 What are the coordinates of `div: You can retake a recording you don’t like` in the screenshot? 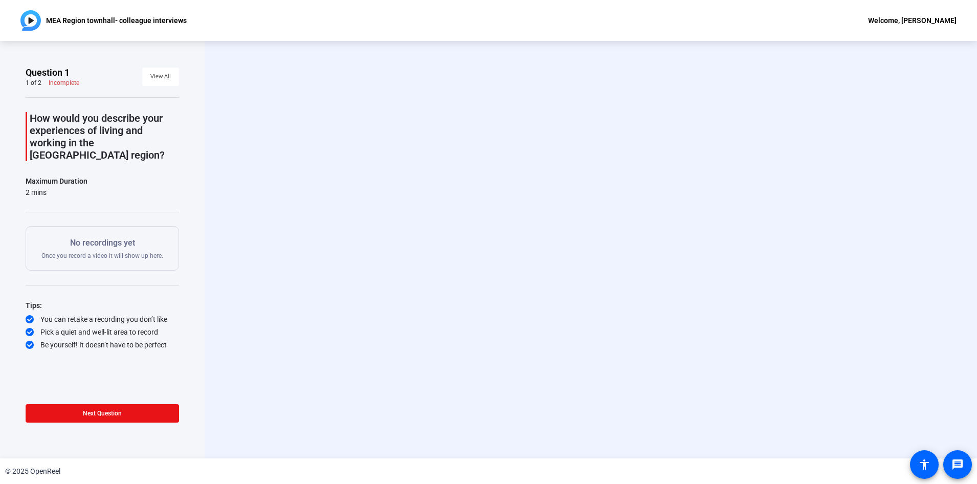 It's located at (102, 319).